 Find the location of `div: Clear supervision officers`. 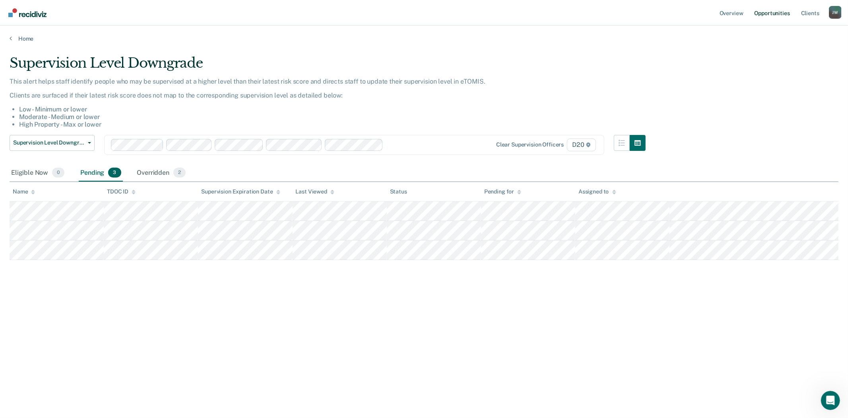

div: Clear supervision officers is located at coordinates (530, 144).